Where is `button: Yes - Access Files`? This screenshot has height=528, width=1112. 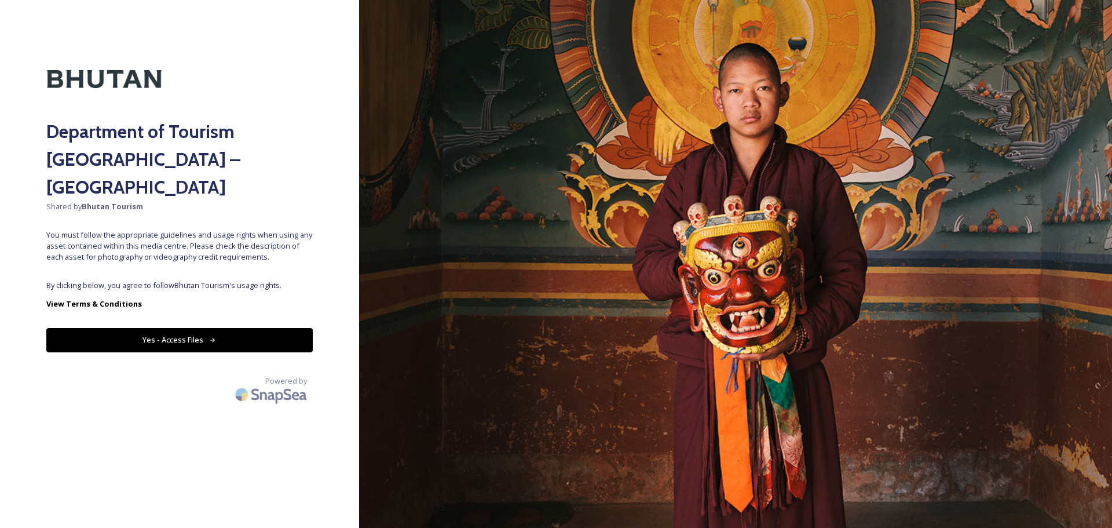
button: Yes - Access Files is located at coordinates (180, 339).